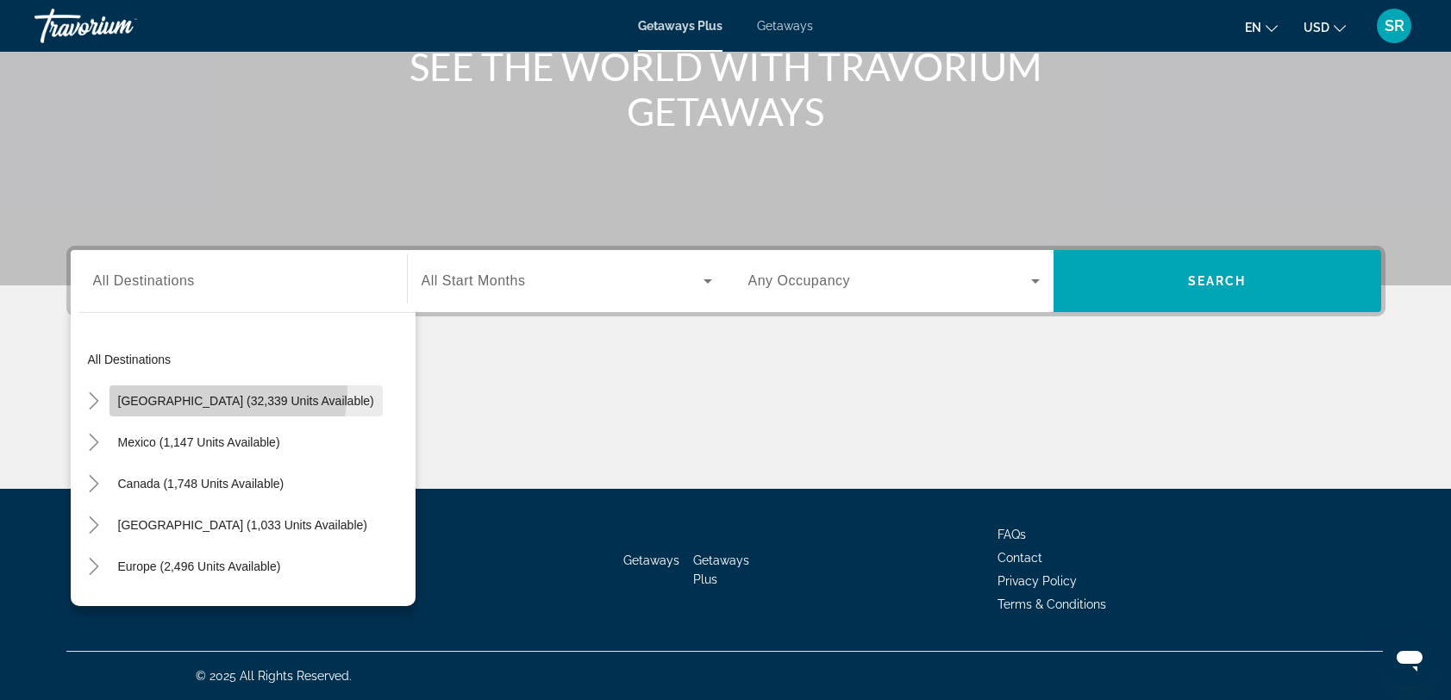  Describe the element at coordinates (1217, 281) in the screenshot. I see `span: Search` at that location.